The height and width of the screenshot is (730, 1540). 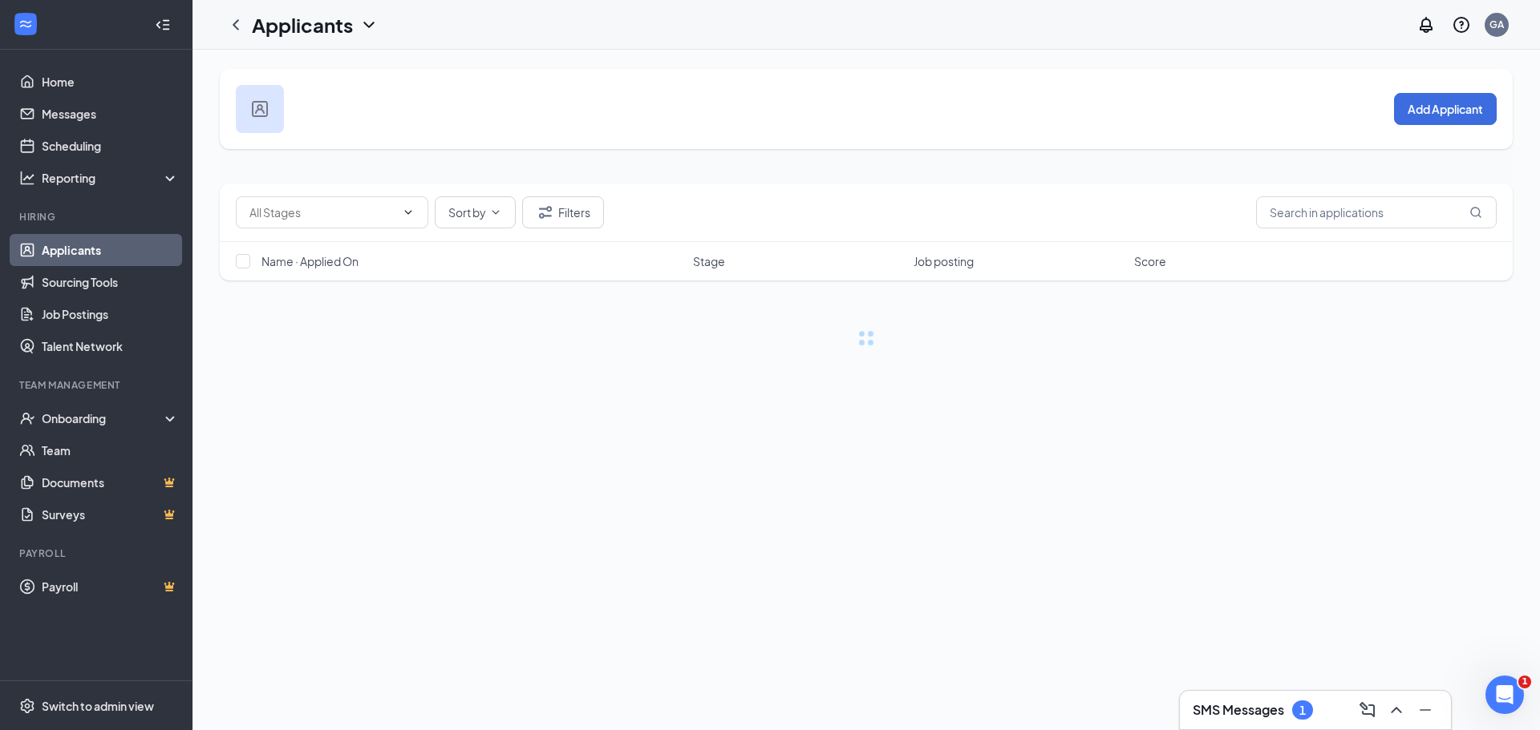 What do you see at coordinates (1425, 710) in the screenshot?
I see `svg: Minimize` at bounding box center [1425, 710].